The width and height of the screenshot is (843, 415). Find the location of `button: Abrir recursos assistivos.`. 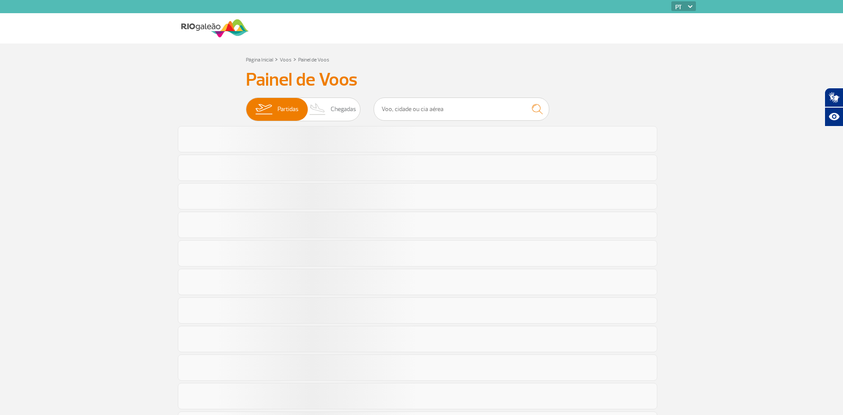

button: Abrir recursos assistivos. is located at coordinates (834, 117).